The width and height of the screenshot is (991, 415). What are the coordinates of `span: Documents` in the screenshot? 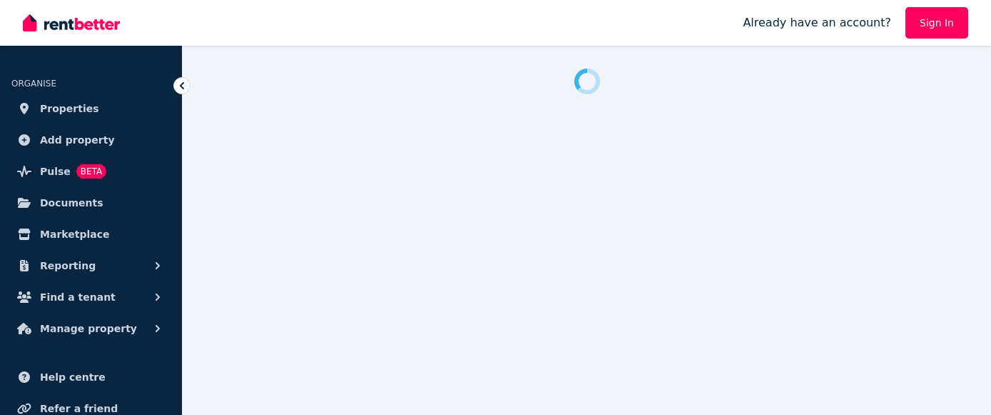 It's located at (71, 203).